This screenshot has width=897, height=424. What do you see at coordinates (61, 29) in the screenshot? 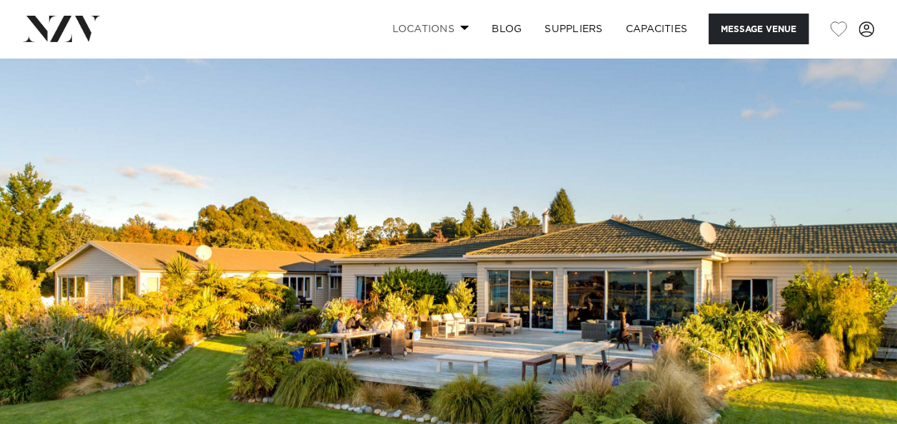
I see `img: nzv-logo.png` at bounding box center [61, 29].